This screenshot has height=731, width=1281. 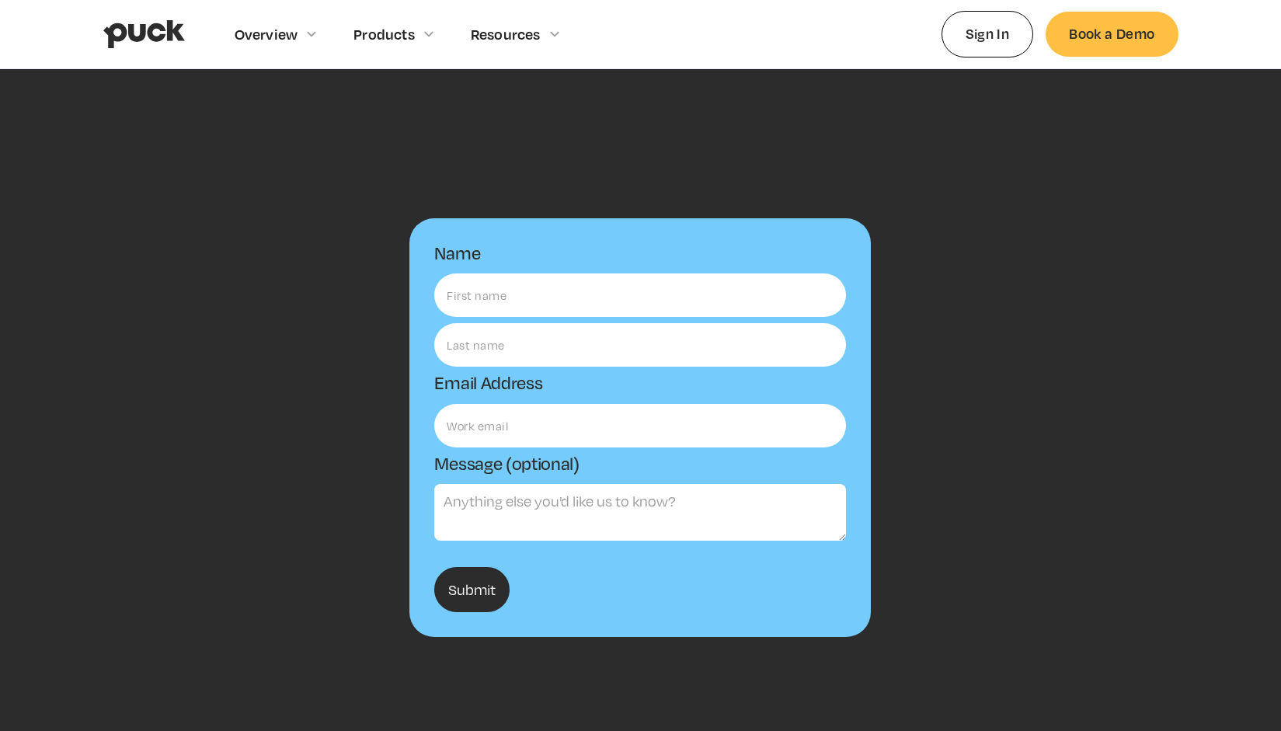 What do you see at coordinates (506, 34) in the screenshot?
I see `div: Resources` at bounding box center [506, 34].